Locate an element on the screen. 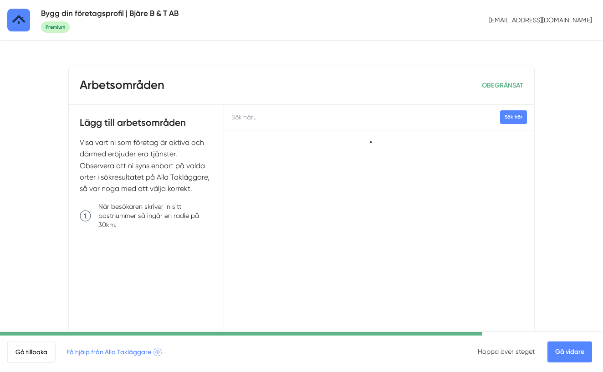  a: Gå vidare is located at coordinates (570, 352).